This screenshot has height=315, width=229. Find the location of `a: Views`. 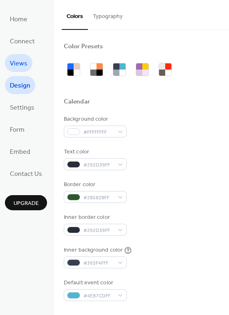

a: Views is located at coordinates (18, 63).